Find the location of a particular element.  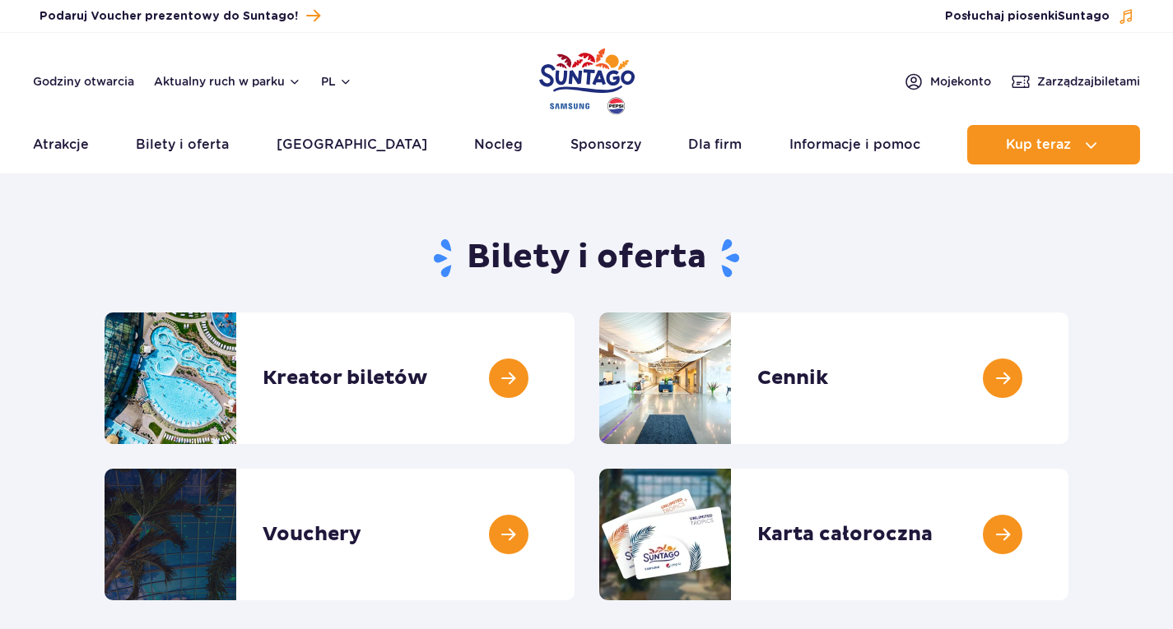

button: Aktualny ruch w parku is located at coordinates (227, 81).